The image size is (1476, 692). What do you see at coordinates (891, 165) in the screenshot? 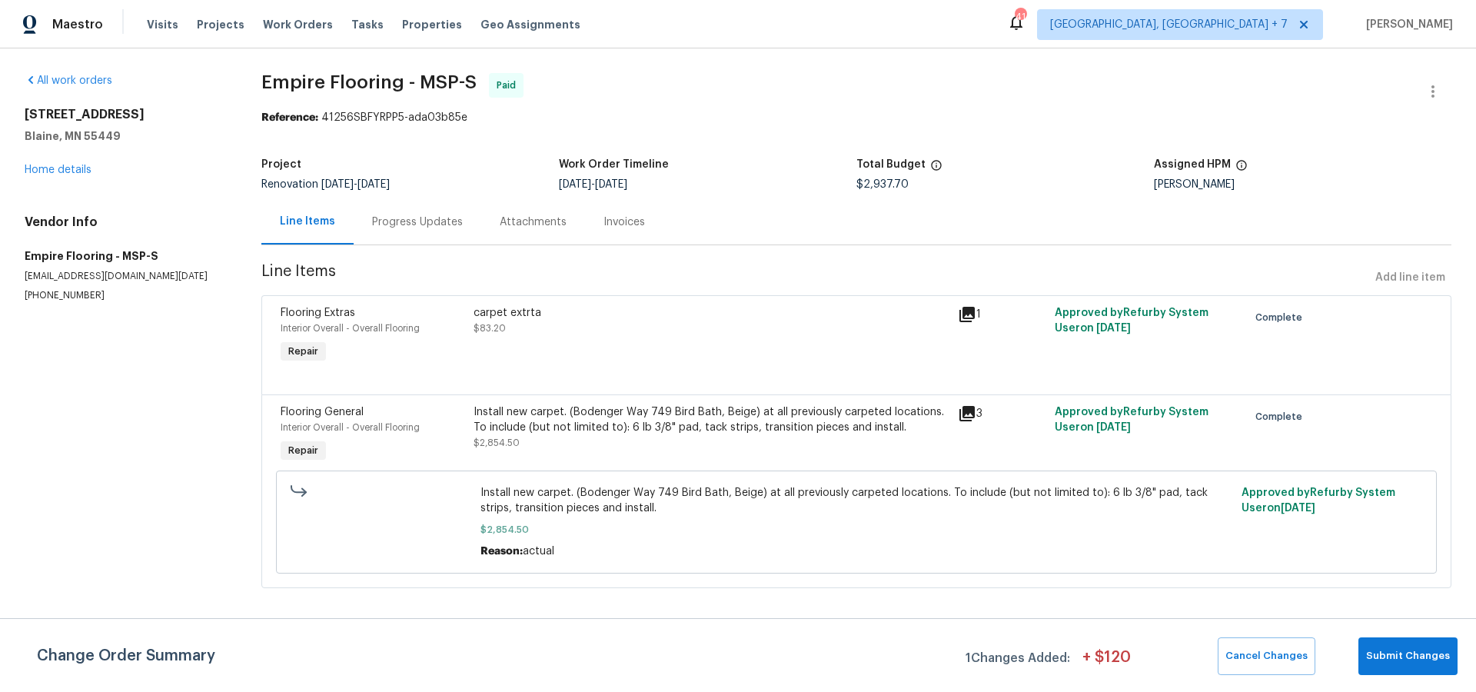
I see `h5: Total Budget` at bounding box center [891, 165].